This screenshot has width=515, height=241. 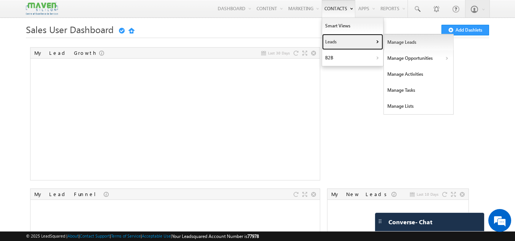 I want to click on span: Last 30 Days, so click(x=279, y=53).